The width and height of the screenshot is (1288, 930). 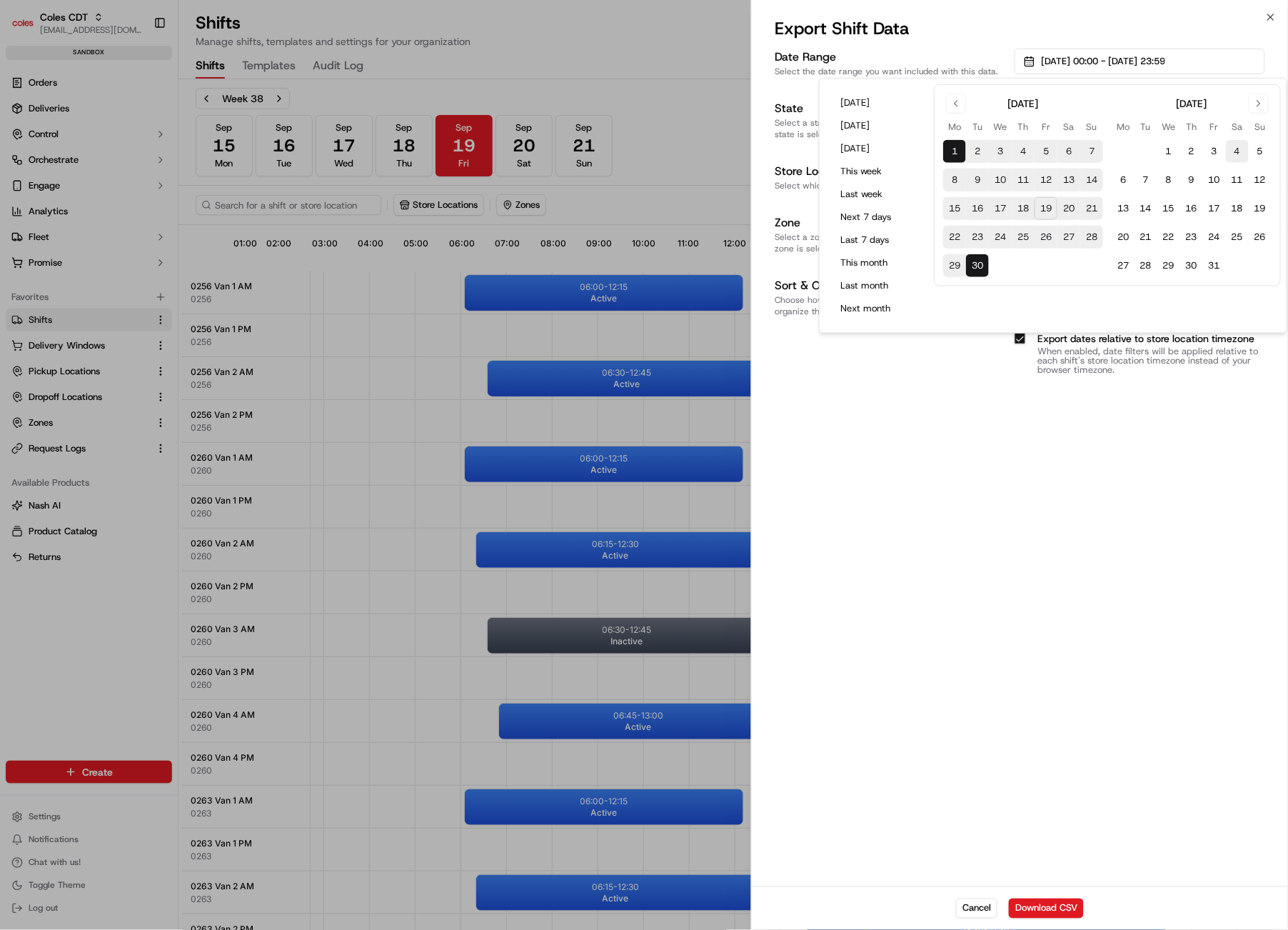 What do you see at coordinates (1069, 237) in the screenshot?
I see `button: 27` at bounding box center [1069, 237].